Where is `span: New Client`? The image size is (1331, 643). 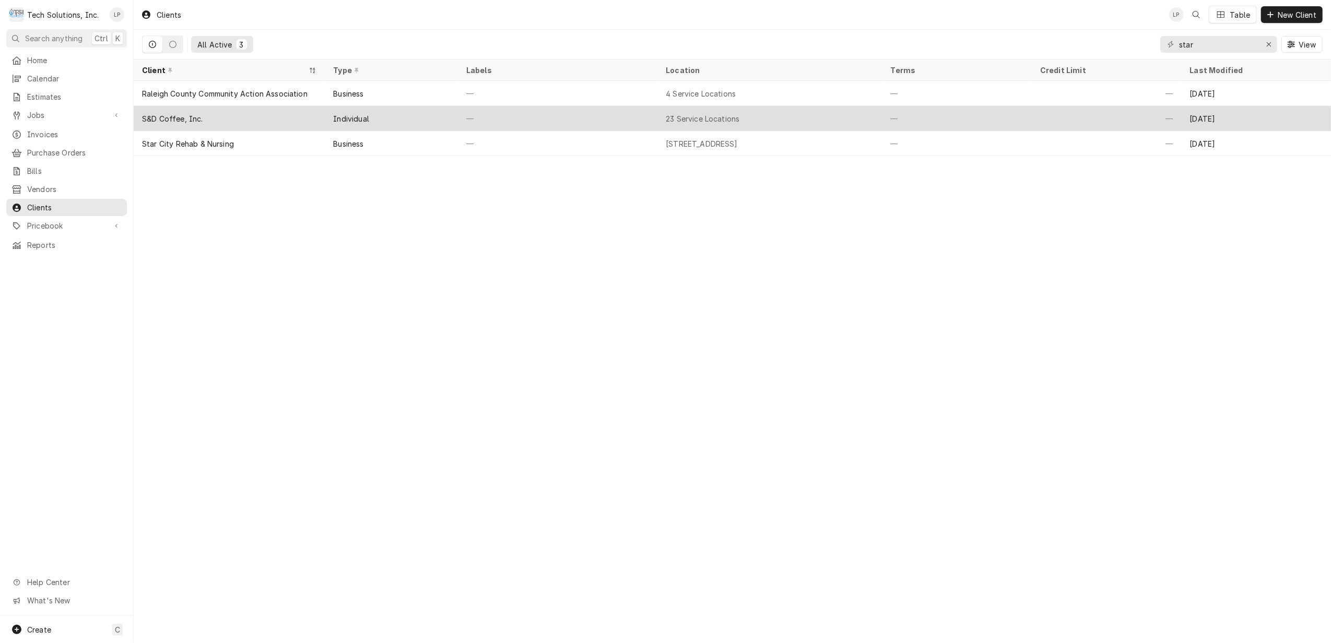
span: New Client is located at coordinates (1297, 15).